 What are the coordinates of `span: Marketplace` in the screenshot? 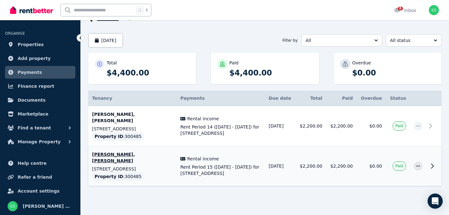 It's located at (33, 114).